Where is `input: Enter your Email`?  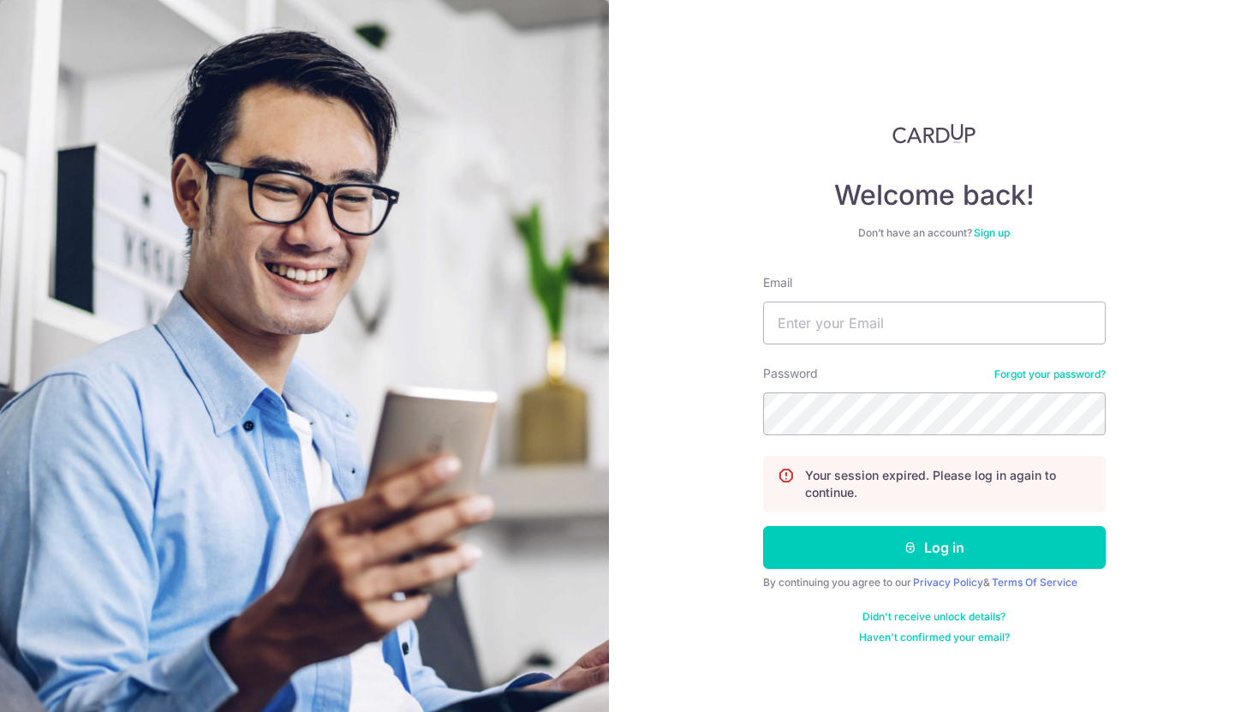
input: Enter your Email is located at coordinates (934, 323).